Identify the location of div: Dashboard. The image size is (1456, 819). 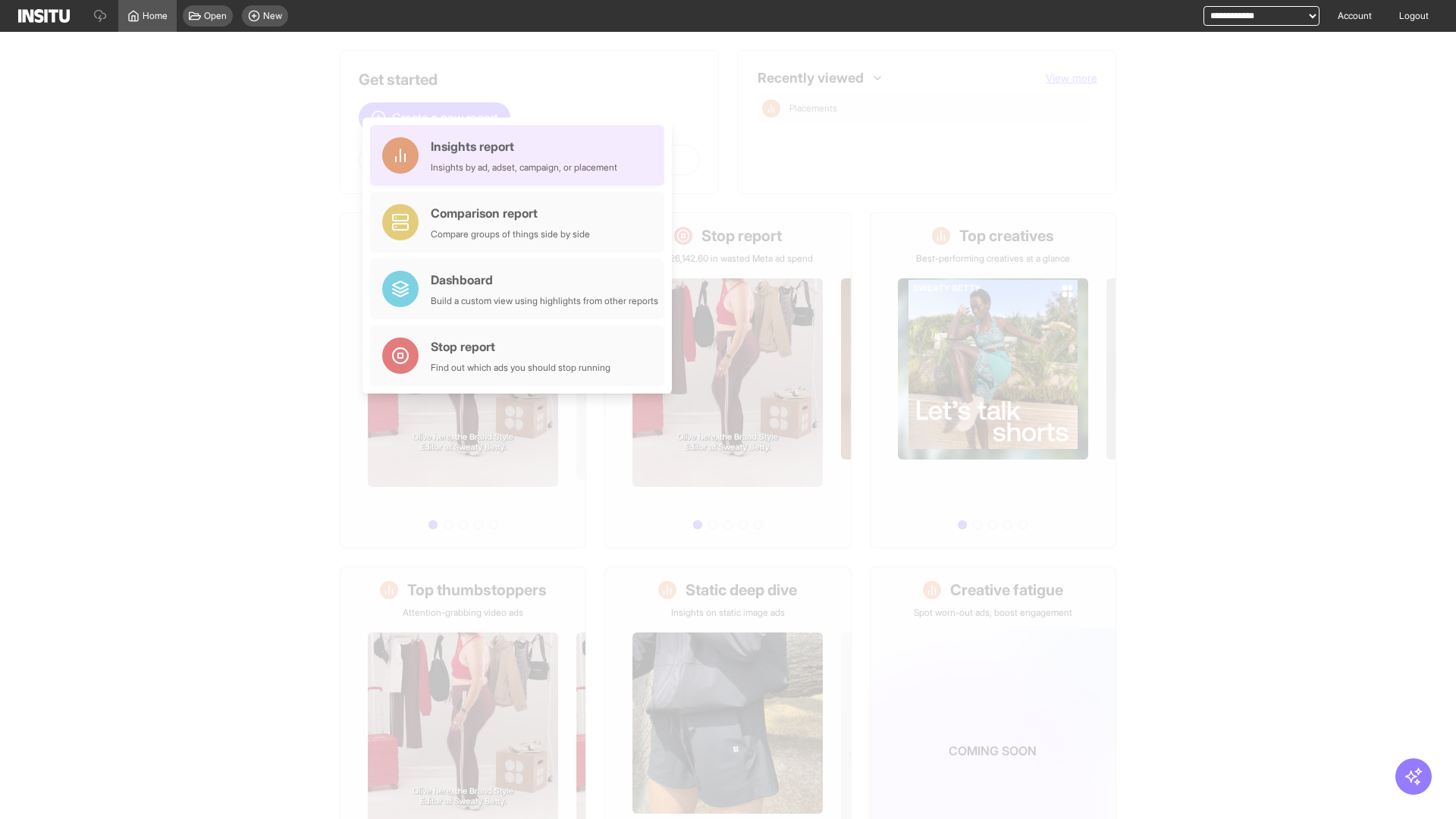
(545, 279).